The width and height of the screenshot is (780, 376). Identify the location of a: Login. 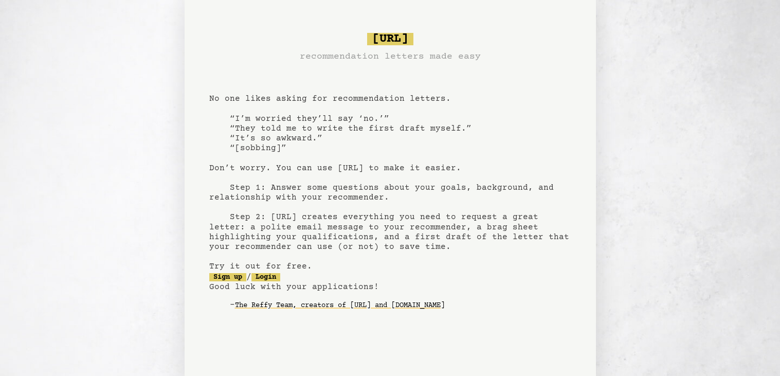
(266, 277).